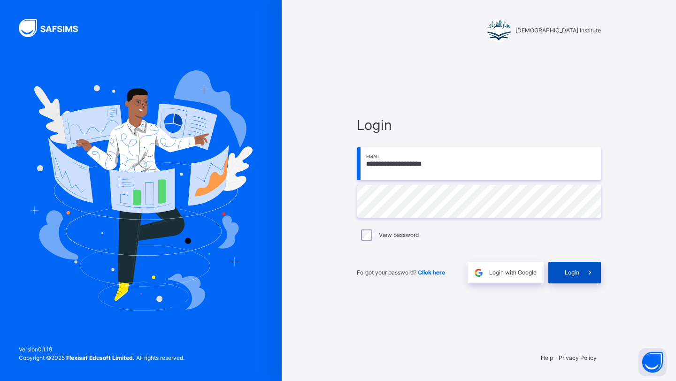 The width and height of the screenshot is (676, 381). I want to click on a: Help, so click(547, 358).